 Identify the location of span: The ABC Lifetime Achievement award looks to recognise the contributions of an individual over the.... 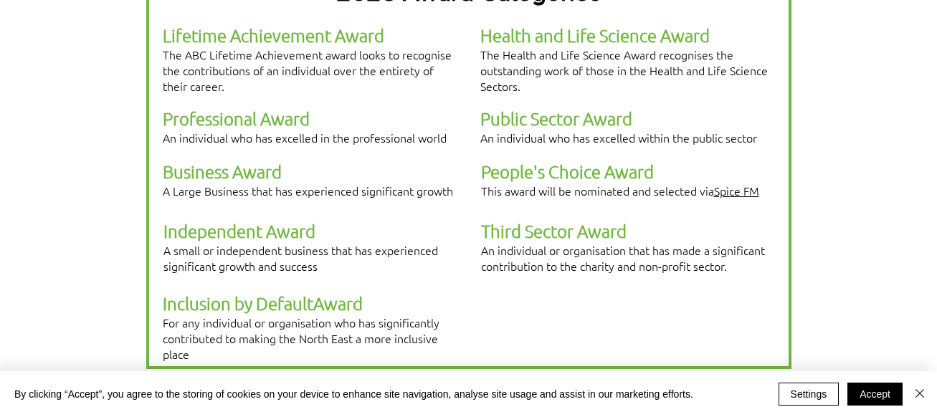
(307, 70).